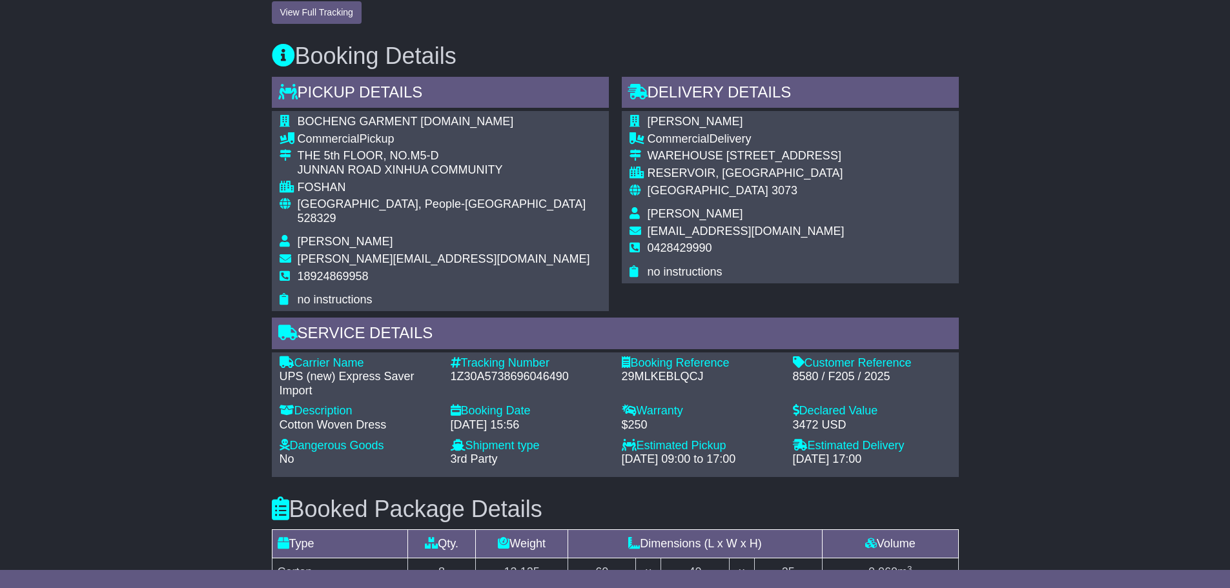 This screenshot has height=588, width=1230. Describe the element at coordinates (474, 459) in the screenshot. I see `span: 3rd Party` at that location.